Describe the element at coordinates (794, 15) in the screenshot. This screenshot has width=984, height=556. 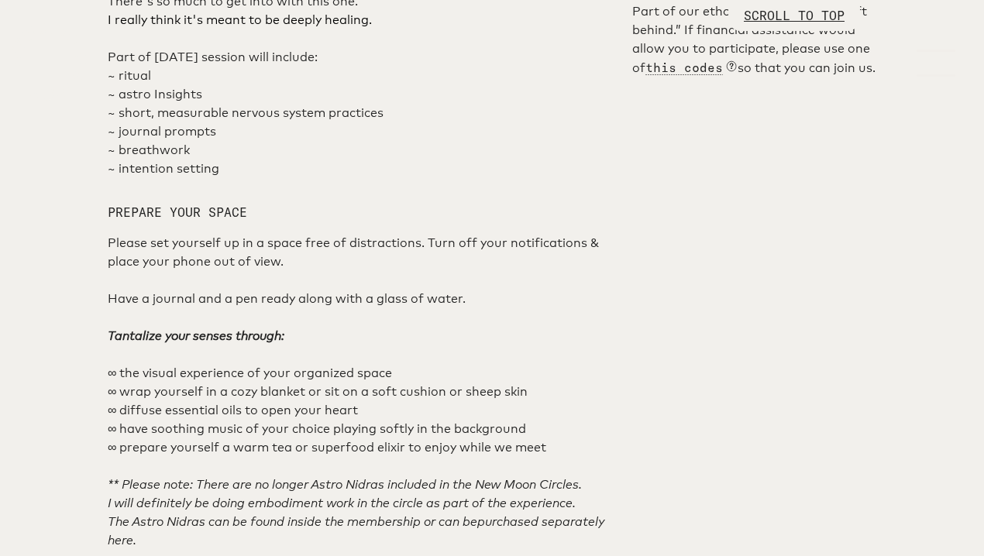
I see `p: SCROLL TO TOP` at that location.